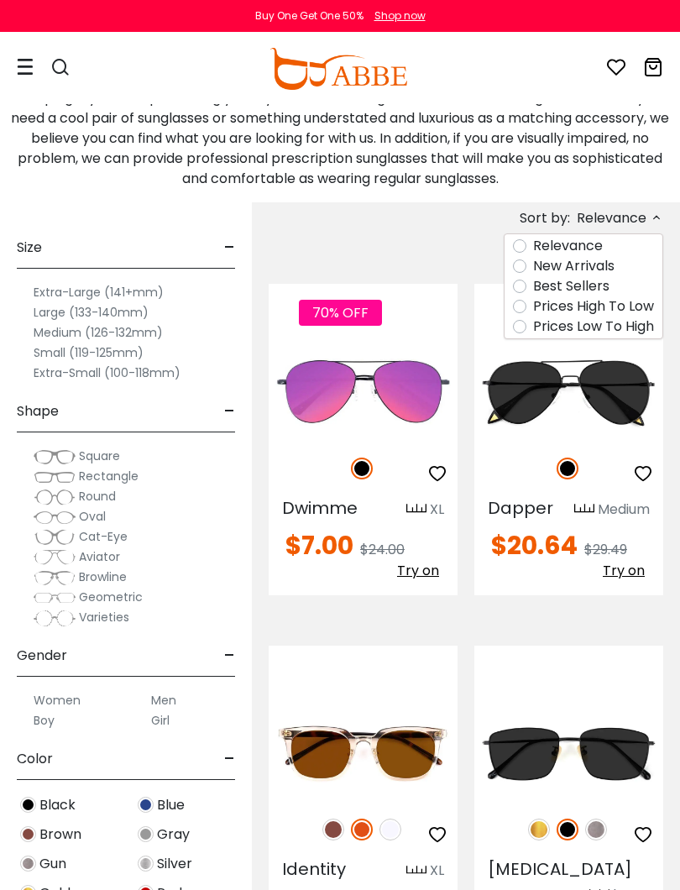  What do you see at coordinates (55, 477) in the screenshot?
I see `img: Rectangle.png` at bounding box center [55, 477].